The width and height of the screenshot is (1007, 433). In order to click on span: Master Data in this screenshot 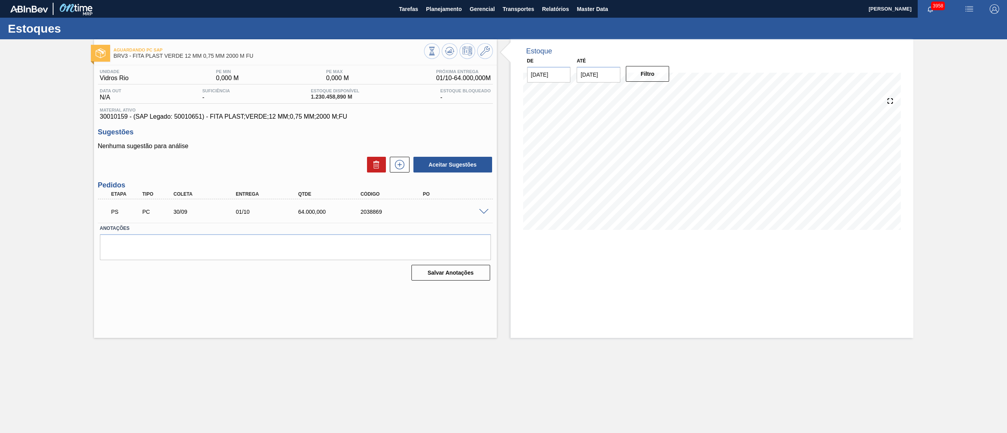, I will do `click(592, 9)`.